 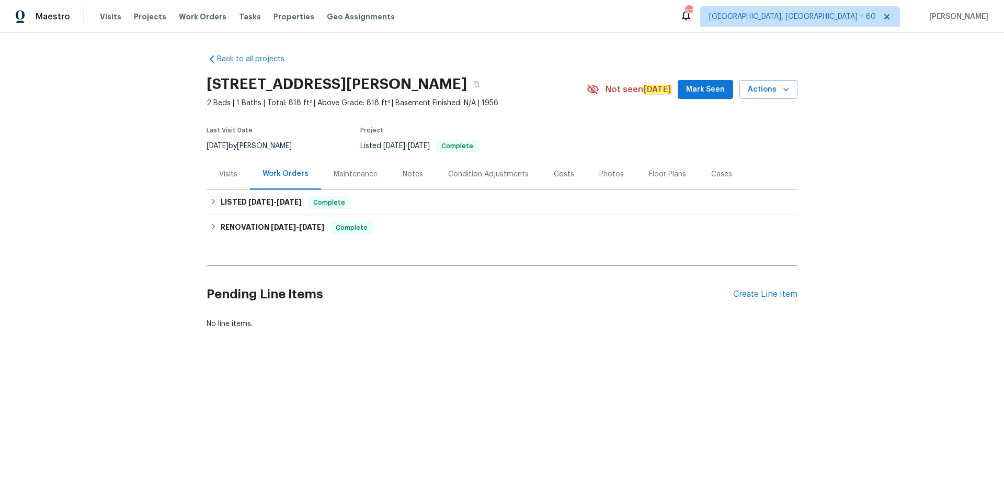 I want to click on button: Actions, so click(x=768, y=89).